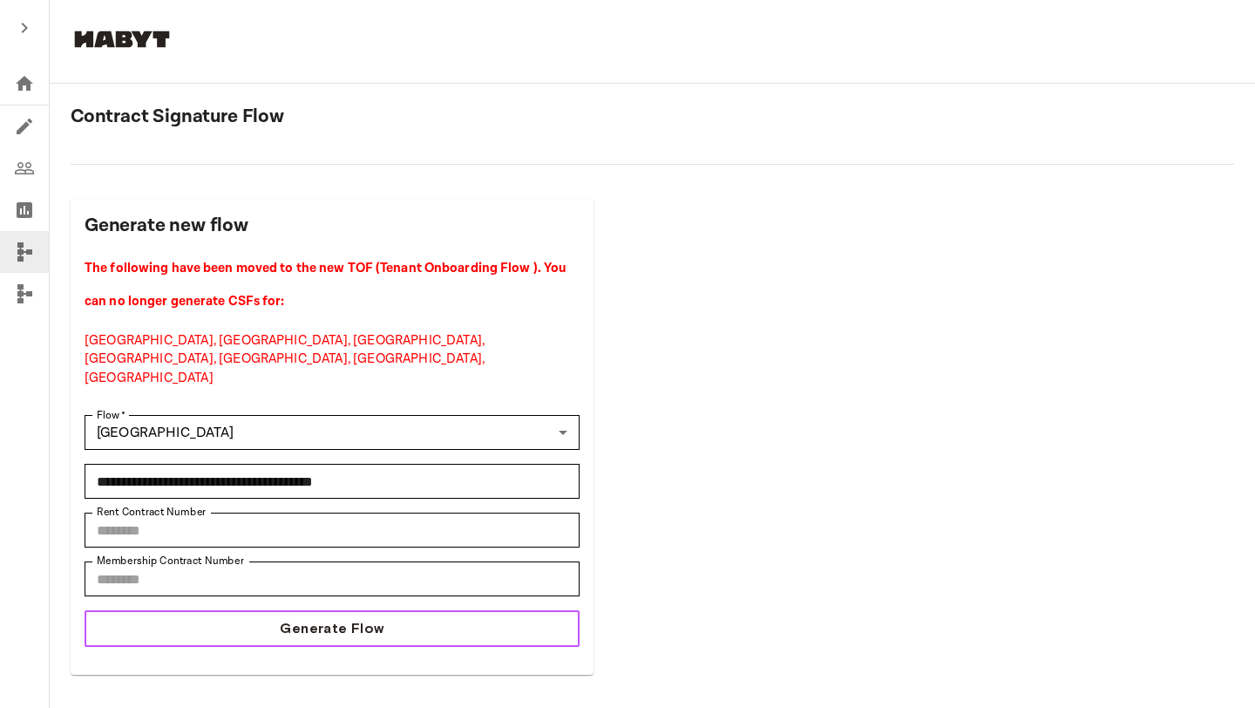  Describe the element at coordinates (332, 629) in the screenshot. I see `button: Generate Flow` at that location.